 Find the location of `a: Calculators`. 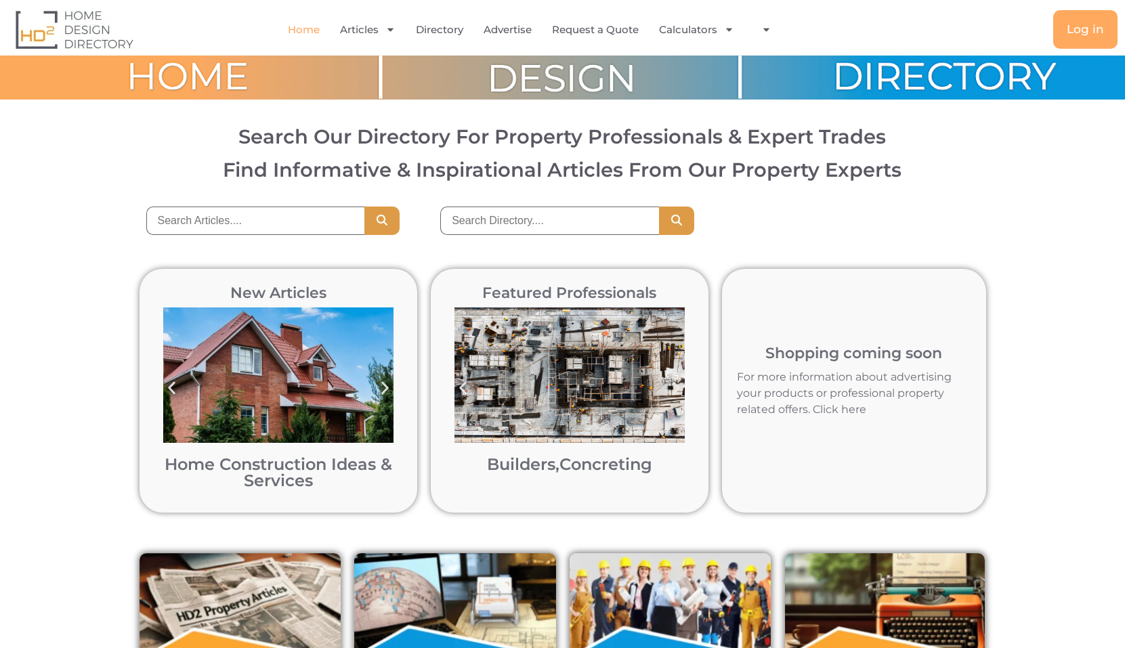

a: Calculators is located at coordinates (696, 30).